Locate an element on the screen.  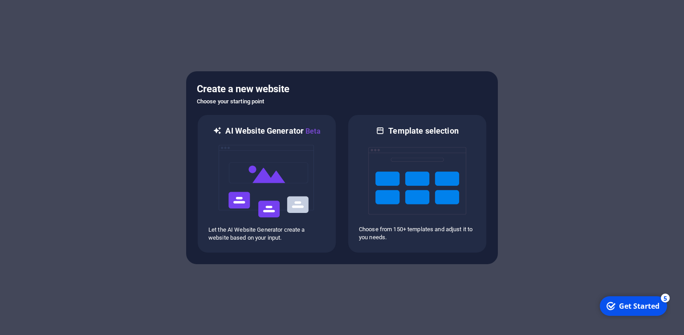
div: AI Website GeneratorBetaaiLet the AI Website Generator create a website based on your input. is located at coordinates (267, 183).